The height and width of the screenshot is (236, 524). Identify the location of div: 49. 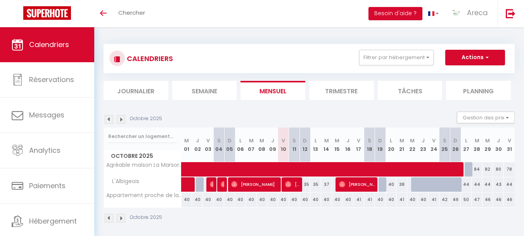
(456, 199).